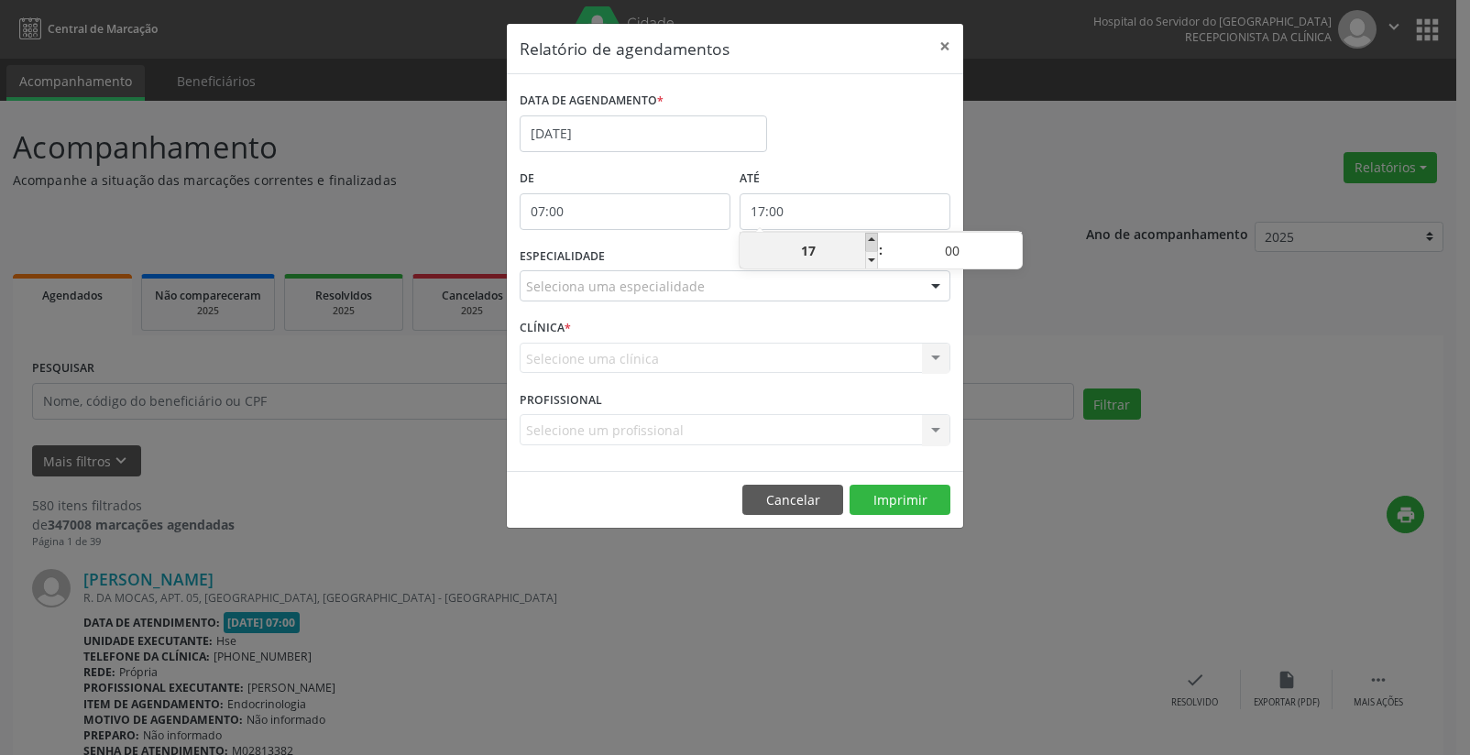 This screenshot has width=1470, height=755. What do you see at coordinates (845, 179) in the screenshot?
I see `label: ATÉ` at bounding box center [845, 179].